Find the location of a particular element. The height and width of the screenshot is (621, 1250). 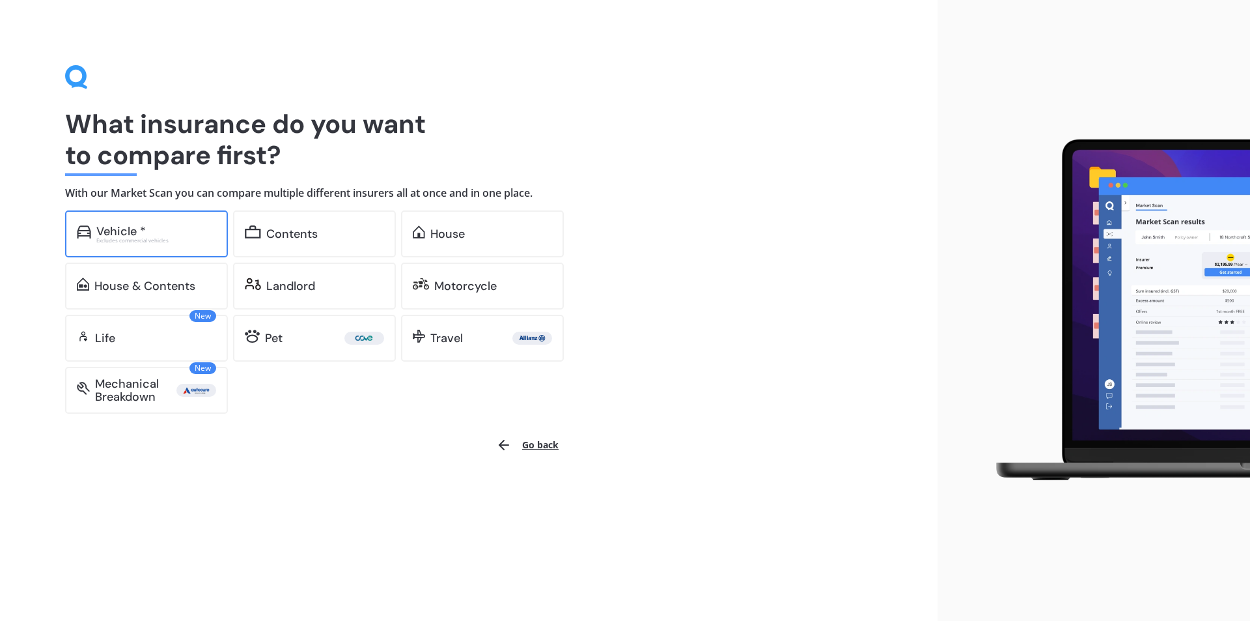

img: landlord.470ea2398dcb263567d0.svg is located at coordinates (253, 284).